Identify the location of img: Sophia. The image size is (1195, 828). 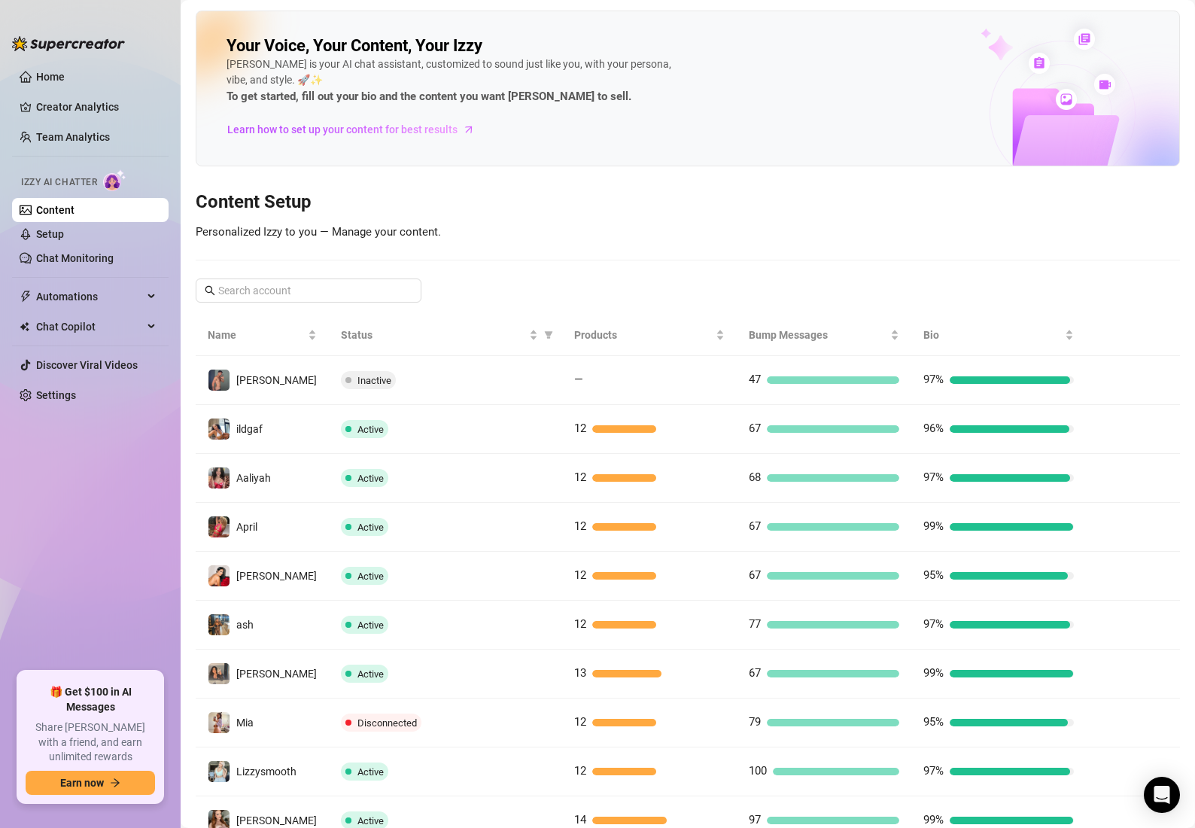
(219, 576).